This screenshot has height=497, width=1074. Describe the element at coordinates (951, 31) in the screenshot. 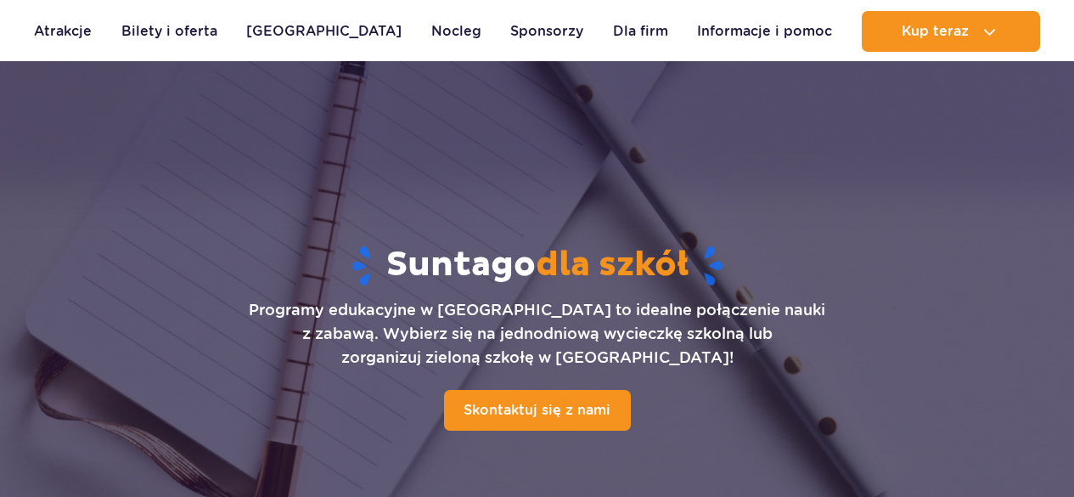

I see `button: Kup teraz` at that location.